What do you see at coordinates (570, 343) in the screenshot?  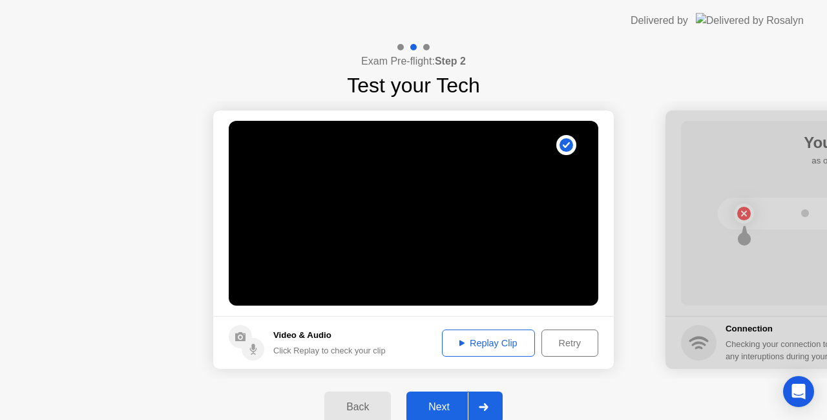 I see `div: Retry` at bounding box center [570, 343].